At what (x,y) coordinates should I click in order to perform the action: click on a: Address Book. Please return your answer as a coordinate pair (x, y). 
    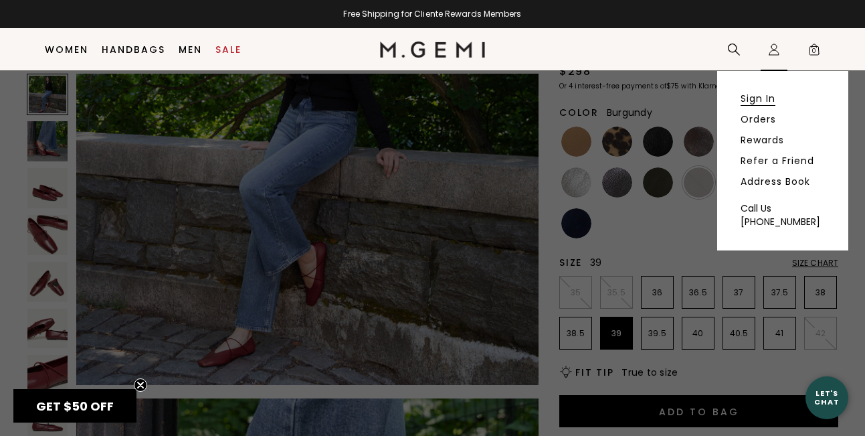
    Looking at the image, I should click on (775, 181).